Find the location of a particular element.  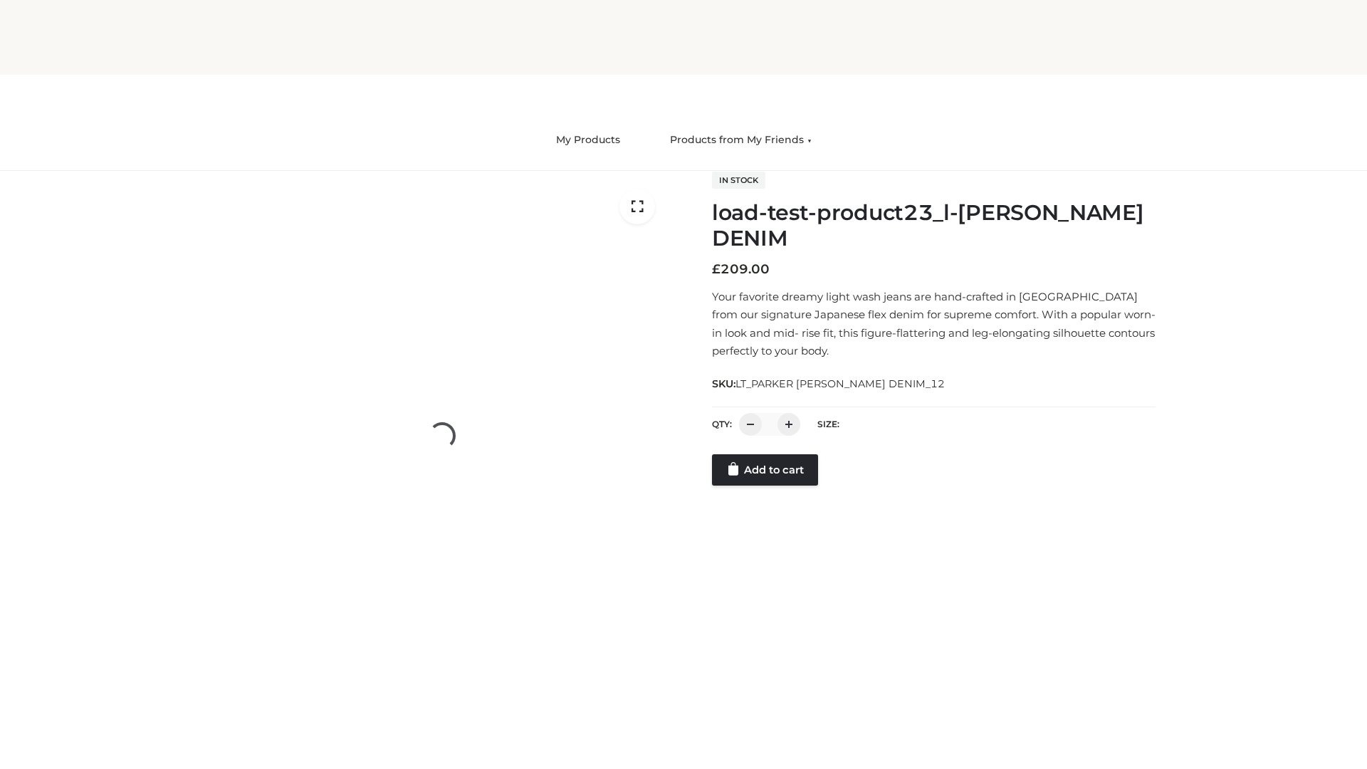

span: SKU: is located at coordinates (828, 384).